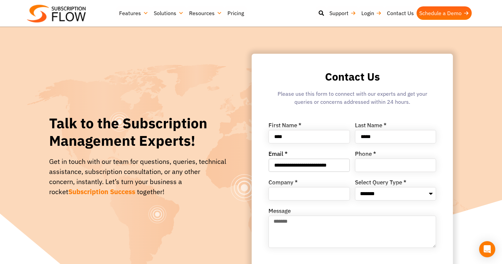  What do you see at coordinates (102, 192) in the screenshot?
I see `span: Subscription Success` at bounding box center [102, 192].